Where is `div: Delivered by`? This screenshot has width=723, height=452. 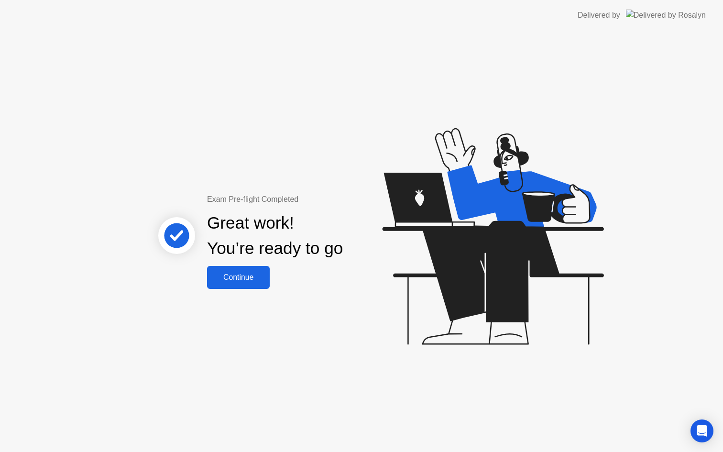 div: Delivered by is located at coordinates (598, 15).